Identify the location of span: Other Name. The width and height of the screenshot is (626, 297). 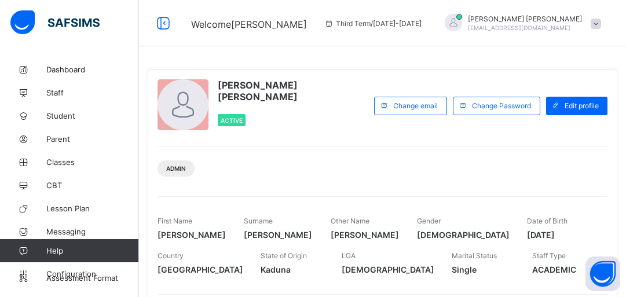
(350, 221).